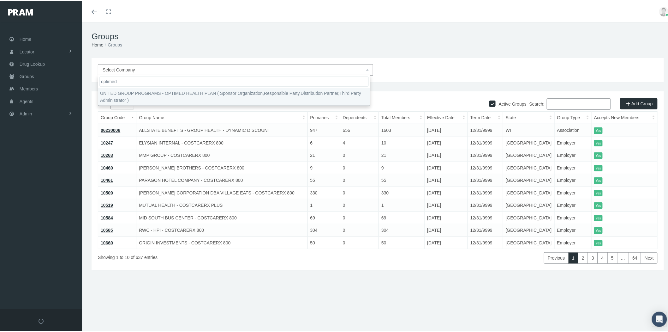 This screenshot has height=332, width=668. What do you see at coordinates (222, 117) in the screenshot?
I see `th: Group Name: activate to sort column ascending` at bounding box center [222, 117].